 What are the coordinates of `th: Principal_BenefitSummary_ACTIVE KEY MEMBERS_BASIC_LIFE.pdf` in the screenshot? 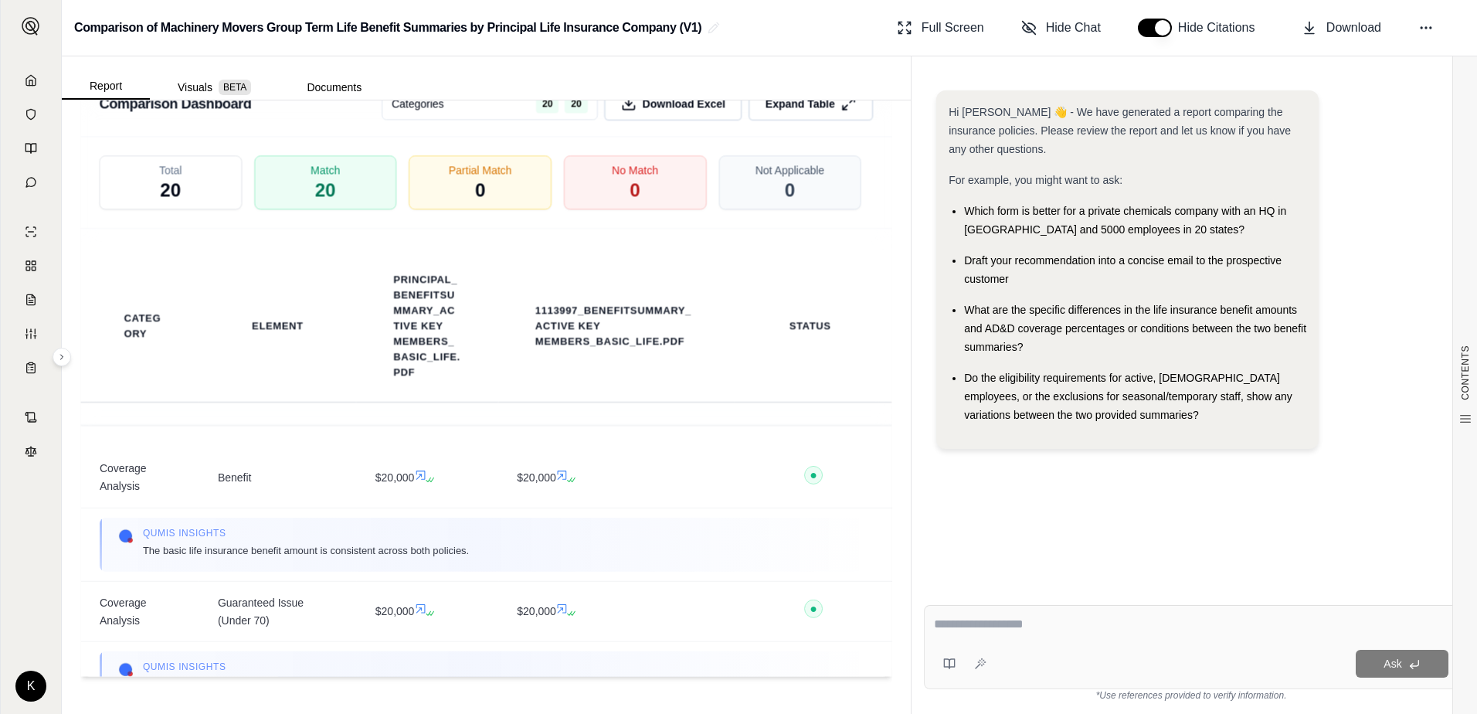 It's located at (427, 326).